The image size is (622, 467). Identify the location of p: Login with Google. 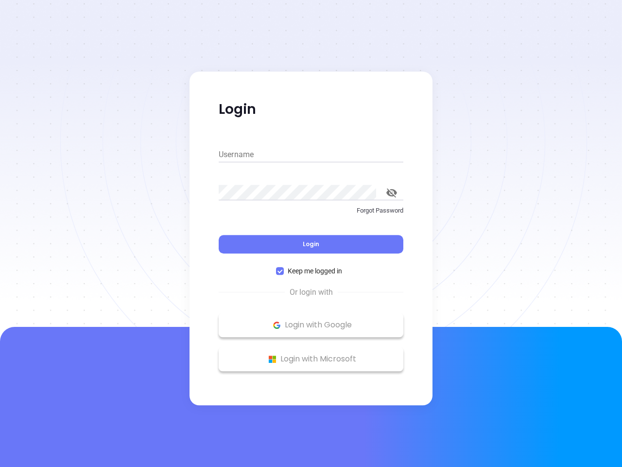
(311, 325).